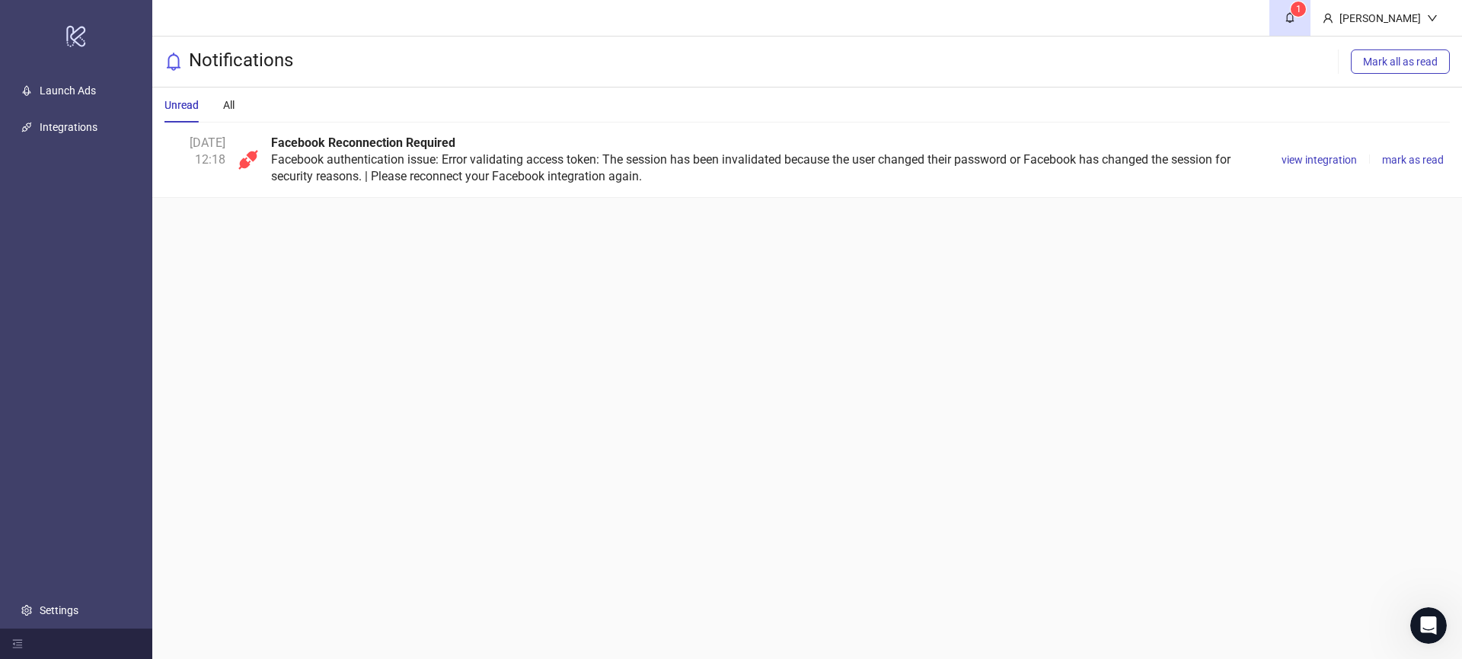 The width and height of the screenshot is (1462, 659). What do you see at coordinates (1319, 160) in the screenshot?
I see `button: view integration` at bounding box center [1319, 160].